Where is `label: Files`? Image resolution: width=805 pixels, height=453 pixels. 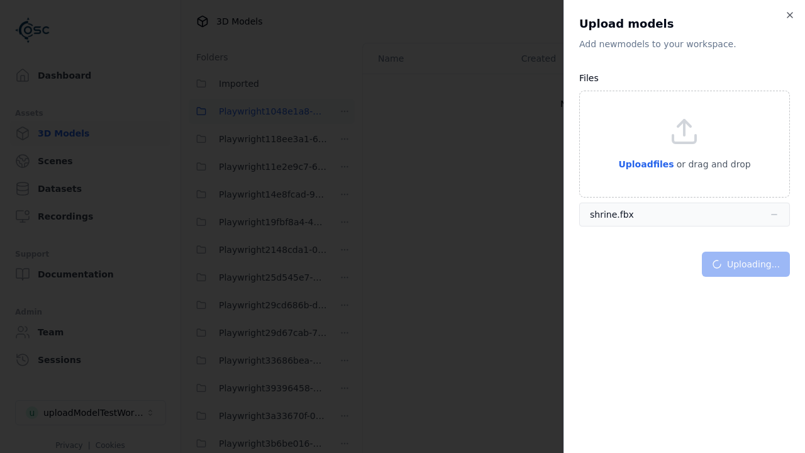
label: Files is located at coordinates (589, 78).